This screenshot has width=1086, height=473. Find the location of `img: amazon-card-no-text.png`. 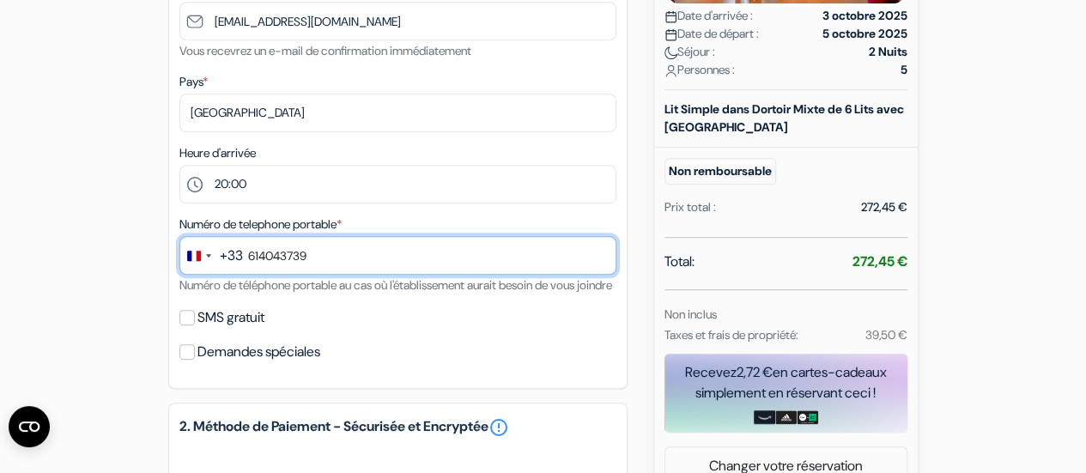

img: amazon-card-no-text.png is located at coordinates (764, 417).